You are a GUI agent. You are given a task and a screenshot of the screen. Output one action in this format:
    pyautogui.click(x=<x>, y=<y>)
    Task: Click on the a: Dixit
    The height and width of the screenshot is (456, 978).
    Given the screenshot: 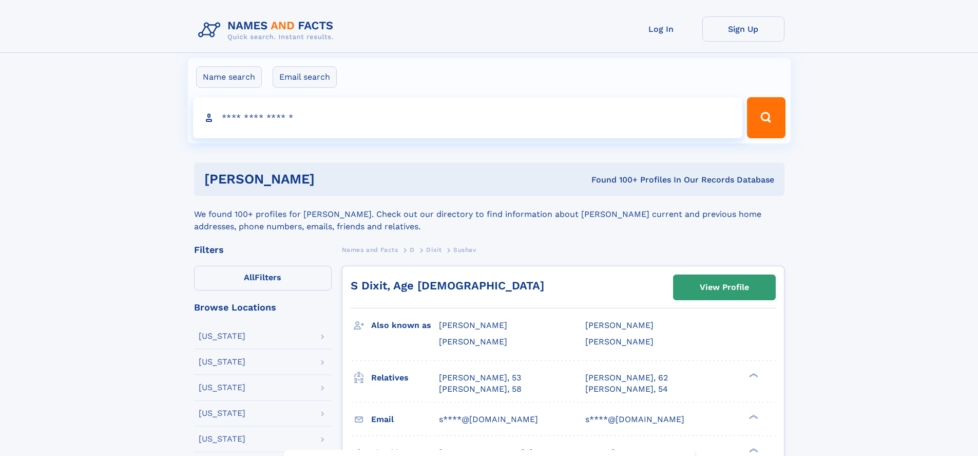 What is the action you would take?
    pyautogui.click(x=434, y=249)
    